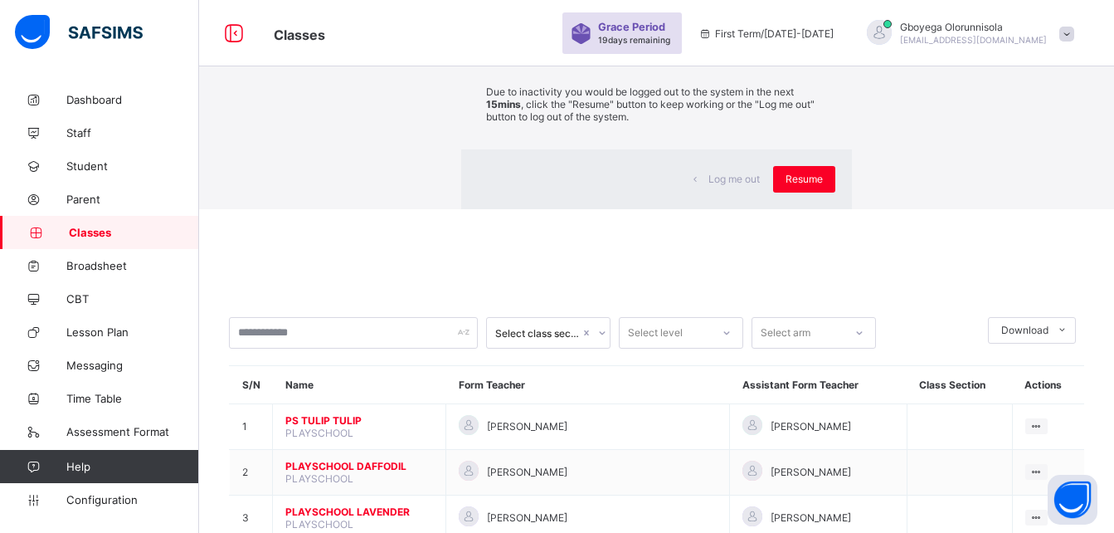 Image resolution: width=1114 pixels, height=533 pixels. I want to click on th: Actions, so click(1048, 385).